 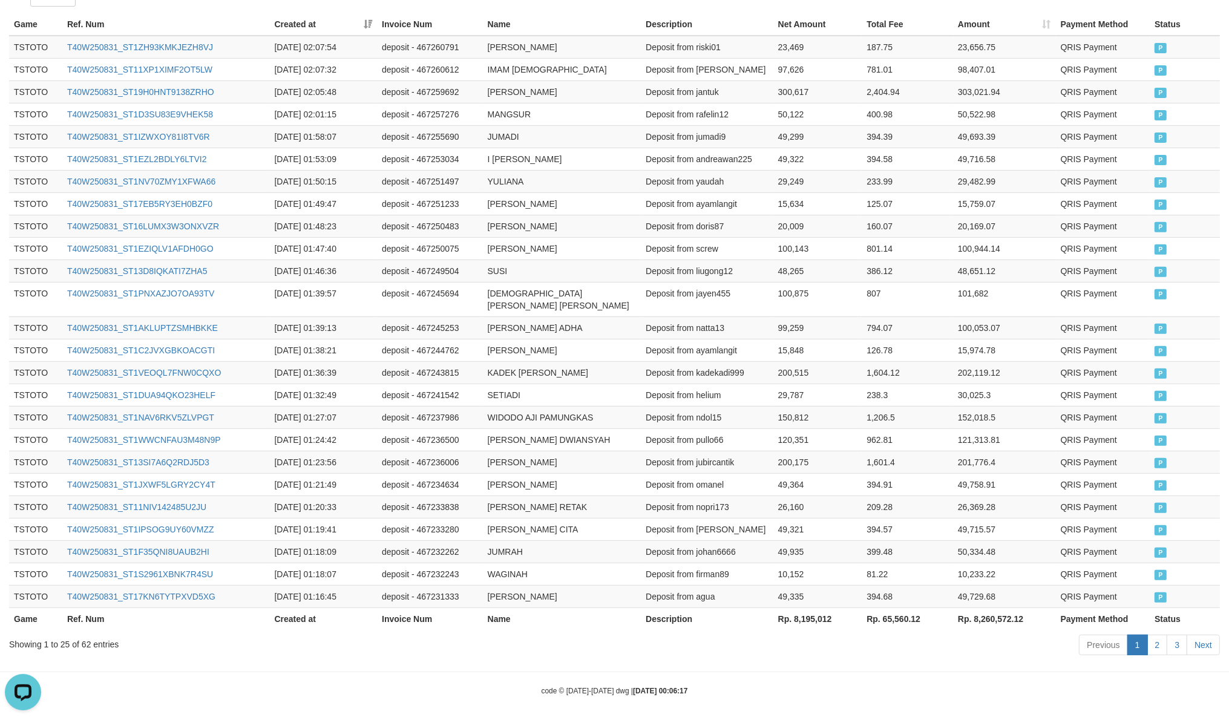 I want to click on td: 394.57, so click(x=907, y=529).